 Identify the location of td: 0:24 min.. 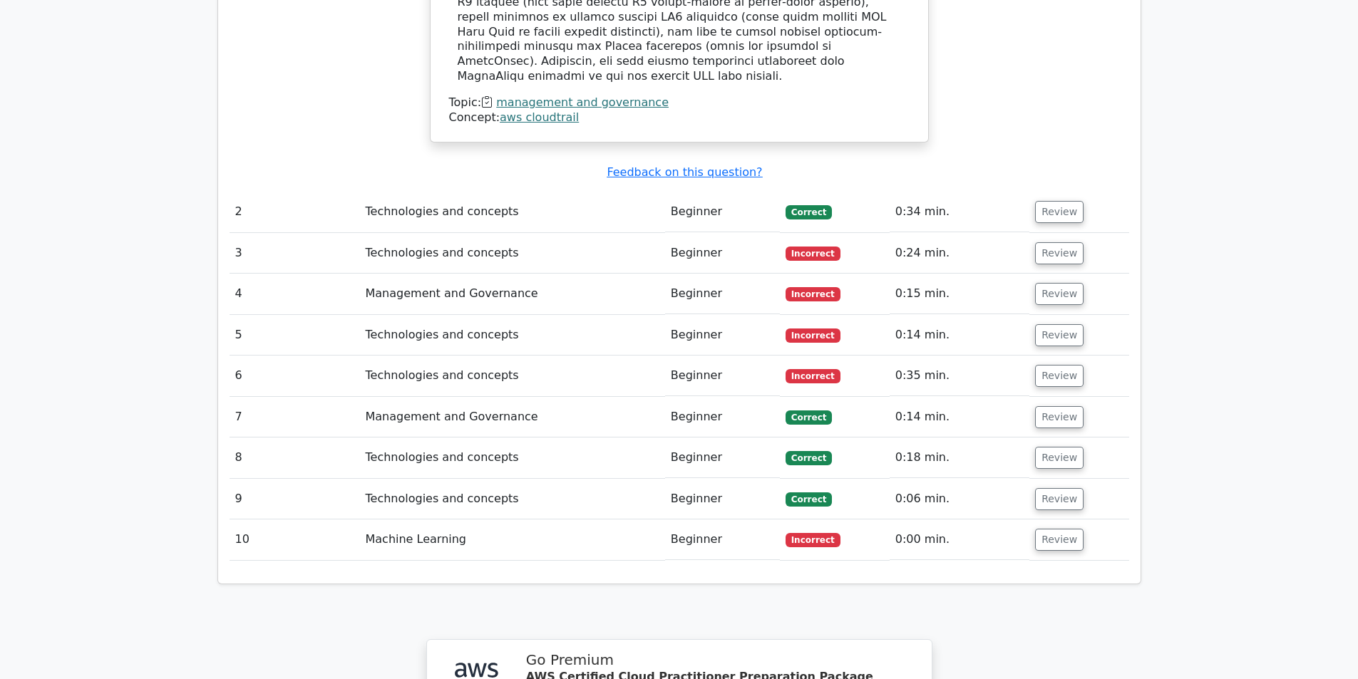
(959, 253).